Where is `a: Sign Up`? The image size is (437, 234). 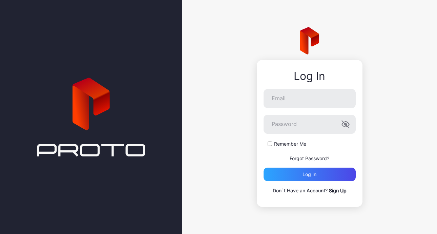 a: Sign Up is located at coordinates (338, 191).